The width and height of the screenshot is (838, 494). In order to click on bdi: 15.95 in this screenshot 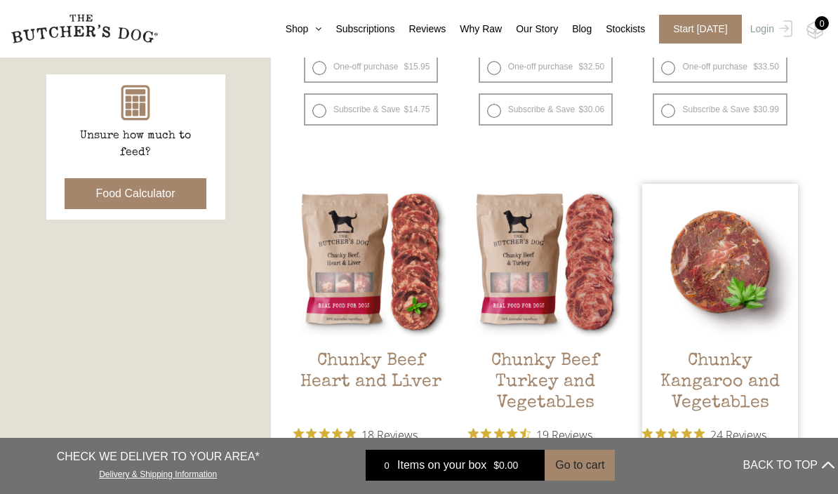, I will do `click(417, 67)`.